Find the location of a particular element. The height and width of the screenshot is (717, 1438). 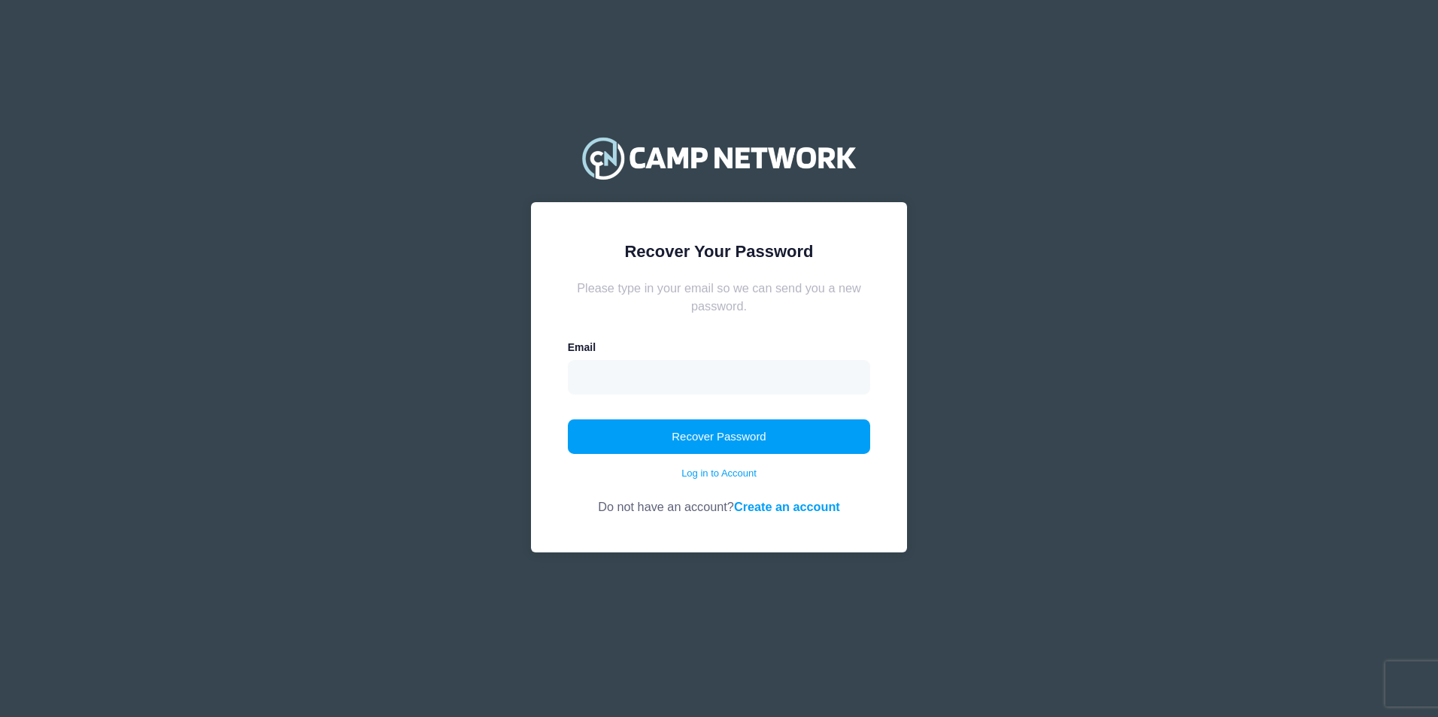

a: Log in to Account is located at coordinates (719, 474).